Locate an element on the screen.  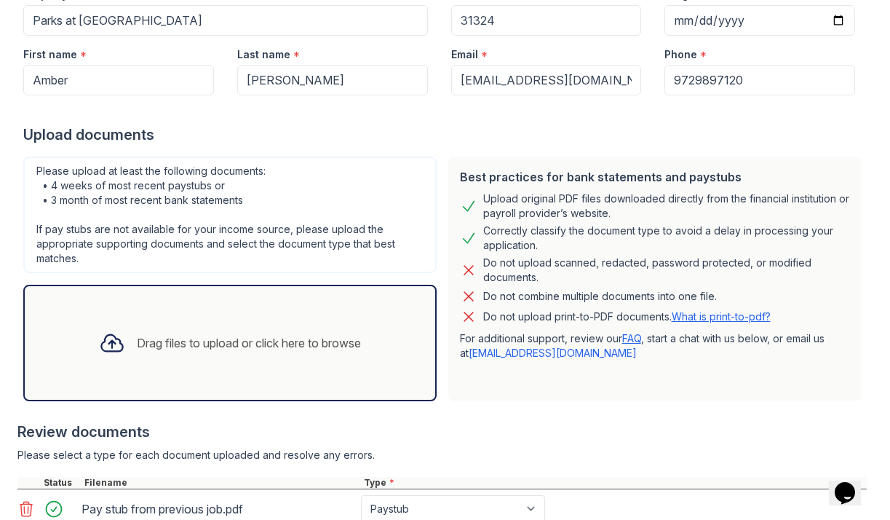
p: Do not upload print-to-PDF documents. is located at coordinates (627, 317).